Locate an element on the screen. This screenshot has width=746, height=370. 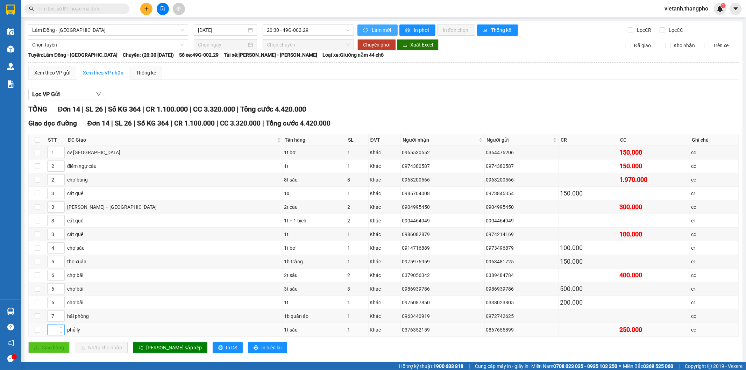
button: caret-down is located at coordinates (735, 9).